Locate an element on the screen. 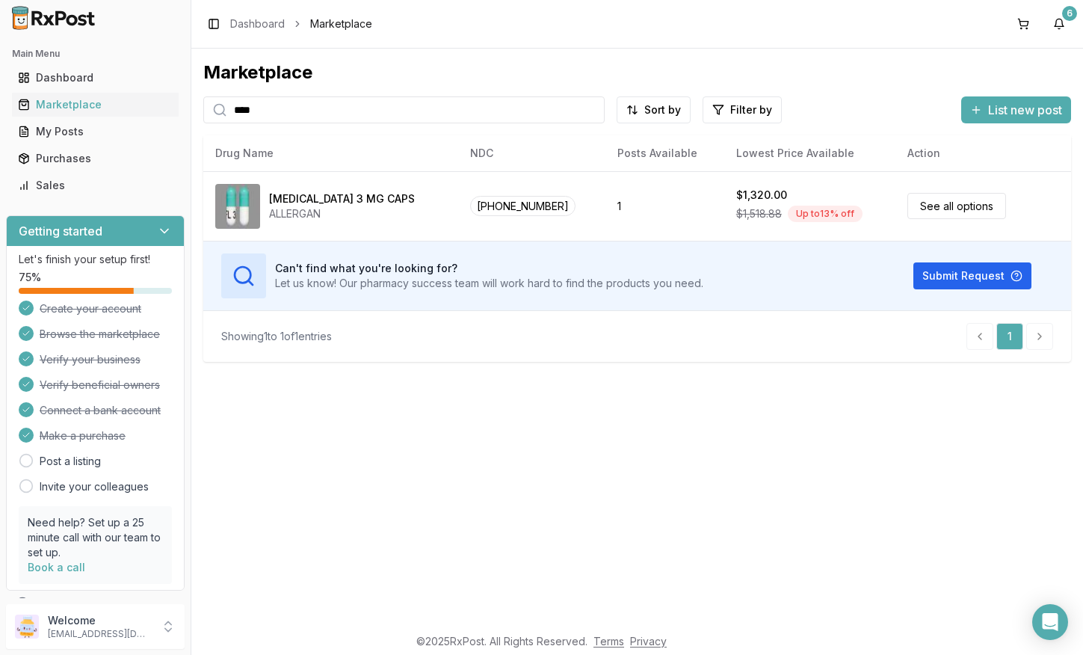 The height and width of the screenshot is (655, 1083). span: Sort by is located at coordinates (662, 110).